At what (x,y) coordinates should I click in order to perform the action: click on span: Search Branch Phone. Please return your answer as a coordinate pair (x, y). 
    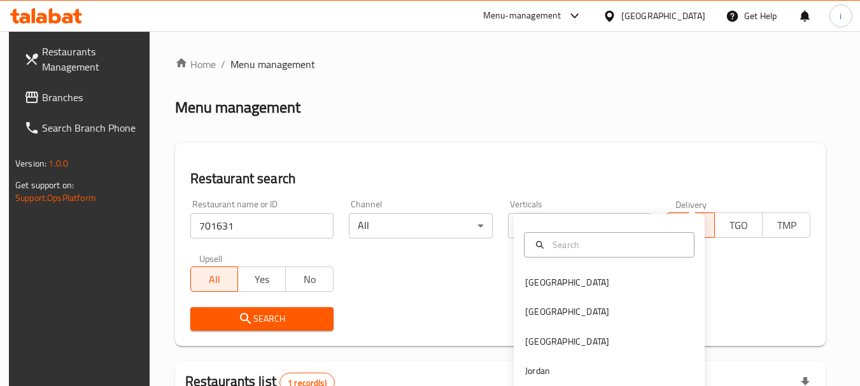
    Looking at the image, I should click on (92, 128).